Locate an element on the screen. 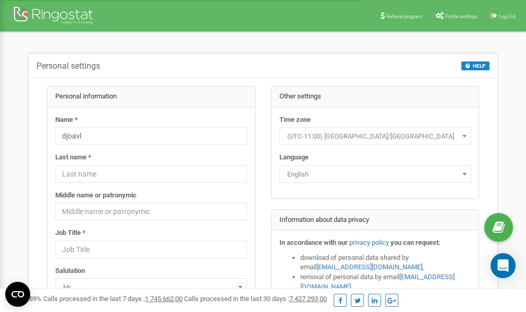  label: Language is located at coordinates (294, 157).